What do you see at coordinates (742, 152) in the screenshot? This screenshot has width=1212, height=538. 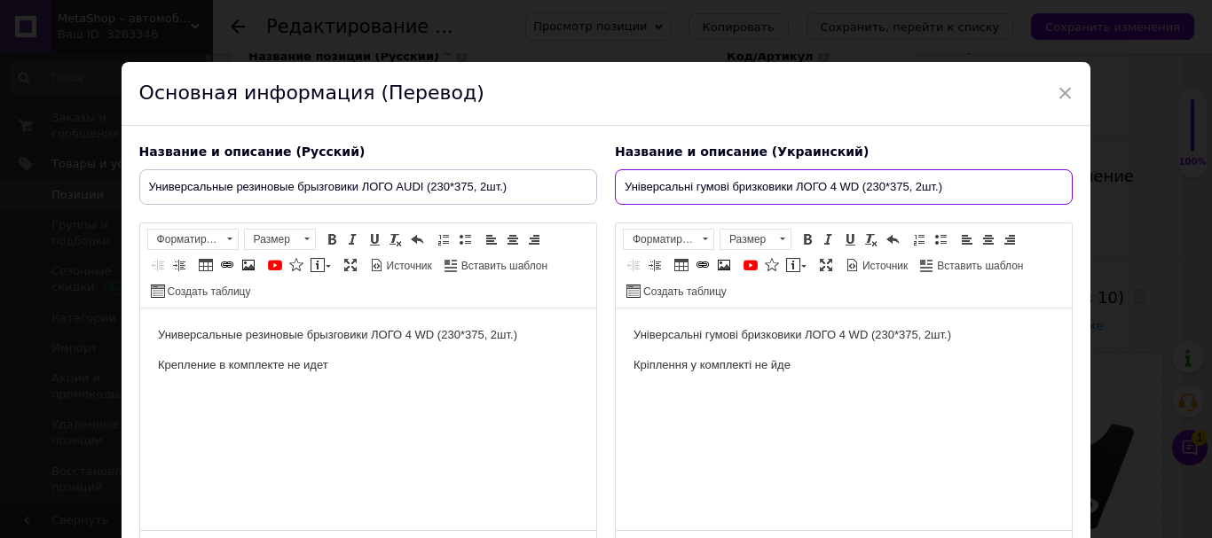 I see `span: Название и описание (Украинский)` at bounding box center [742, 152].